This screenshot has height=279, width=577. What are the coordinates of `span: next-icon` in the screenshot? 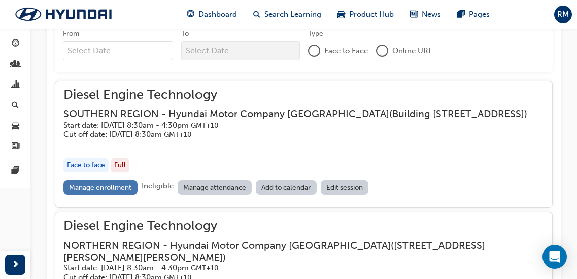 It's located at (15, 265).